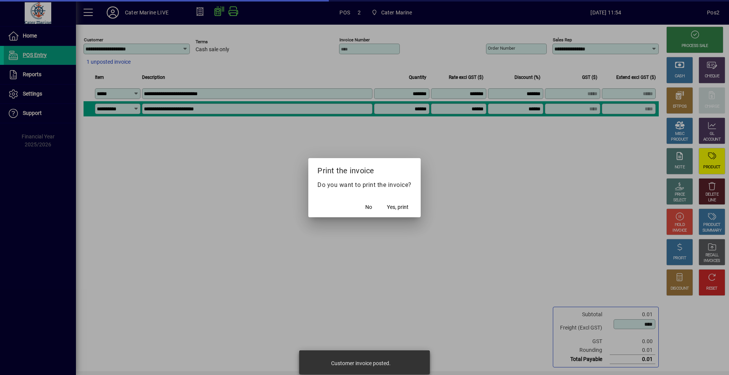 This screenshot has height=375, width=729. I want to click on span: Yes, print, so click(397, 207).